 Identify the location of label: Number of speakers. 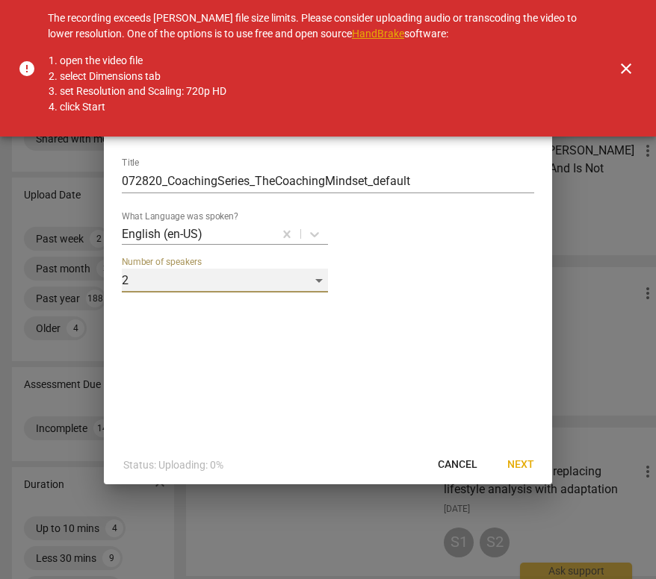
(161, 263).